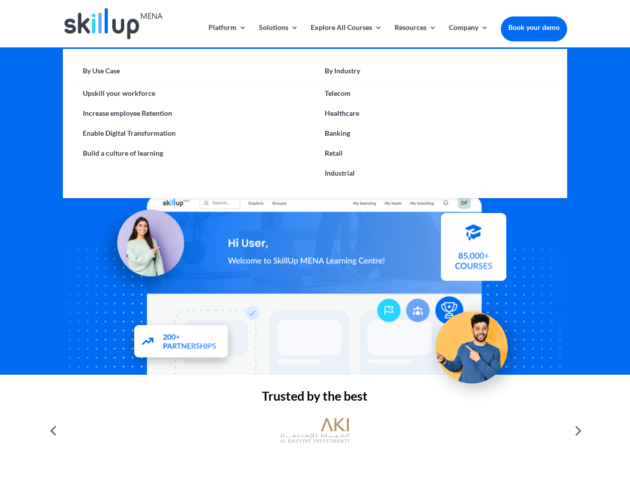  I want to click on a: Enable Digital Transformation, so click(193, 133).